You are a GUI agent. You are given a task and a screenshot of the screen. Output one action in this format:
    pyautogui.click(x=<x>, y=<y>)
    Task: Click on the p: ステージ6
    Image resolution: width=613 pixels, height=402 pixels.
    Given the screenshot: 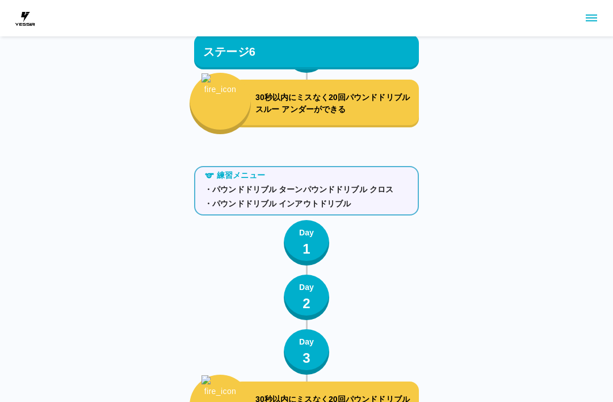 What is the action you would take?
    pyautogui.click(x=229, y=52)
    